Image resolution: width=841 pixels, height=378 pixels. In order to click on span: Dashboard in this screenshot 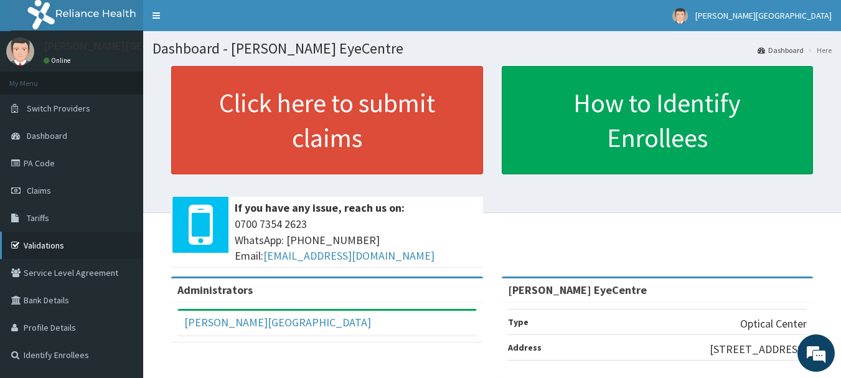, I will do `click(47, 136)`.